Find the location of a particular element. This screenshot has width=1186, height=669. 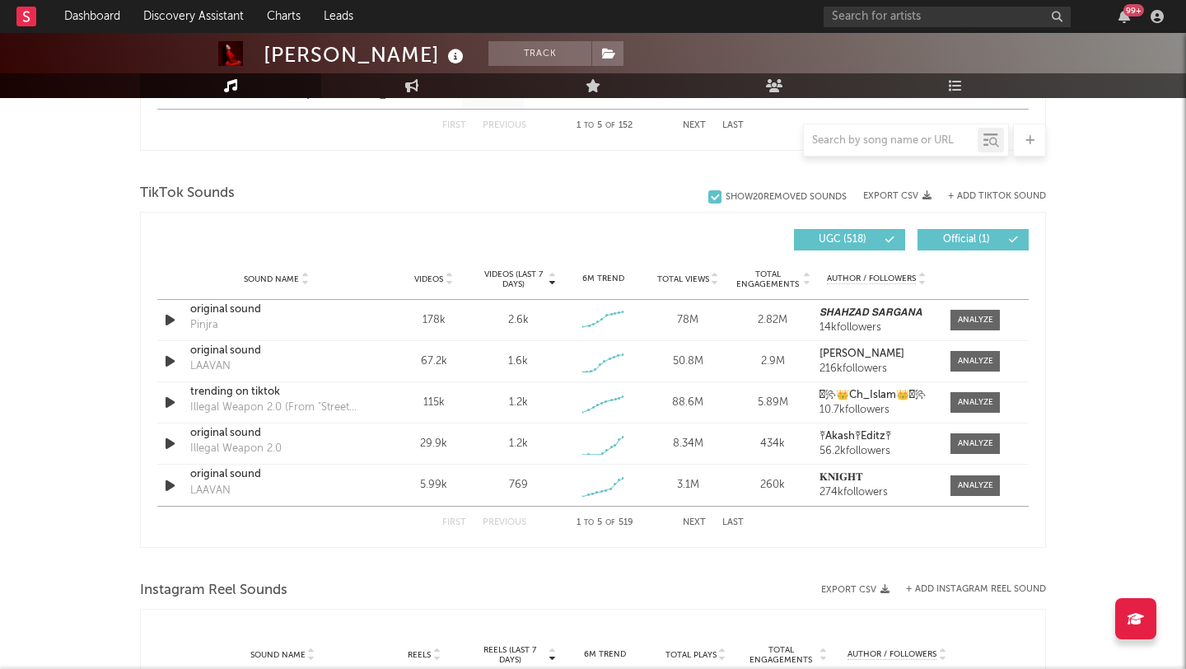

div: + Add Instagram Reel Sound is located at coordinates (968, 589).